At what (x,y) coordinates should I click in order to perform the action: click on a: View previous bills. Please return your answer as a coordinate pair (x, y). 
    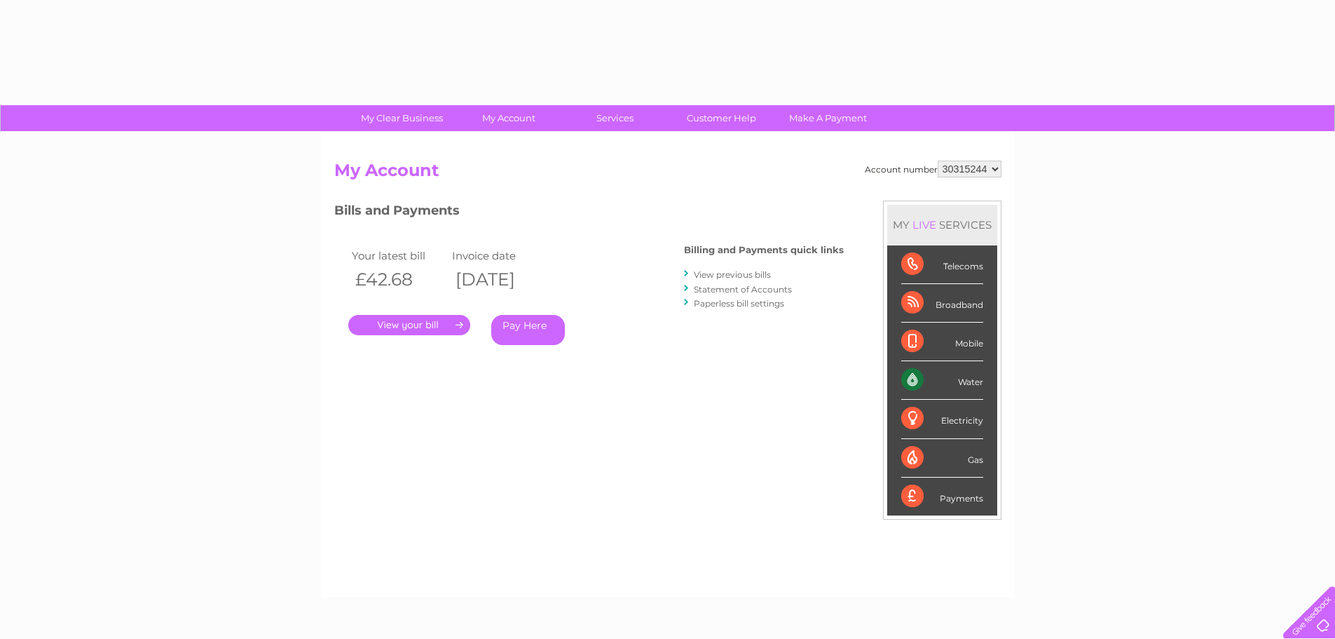
    Looking at the image, I should click on (732, 274).